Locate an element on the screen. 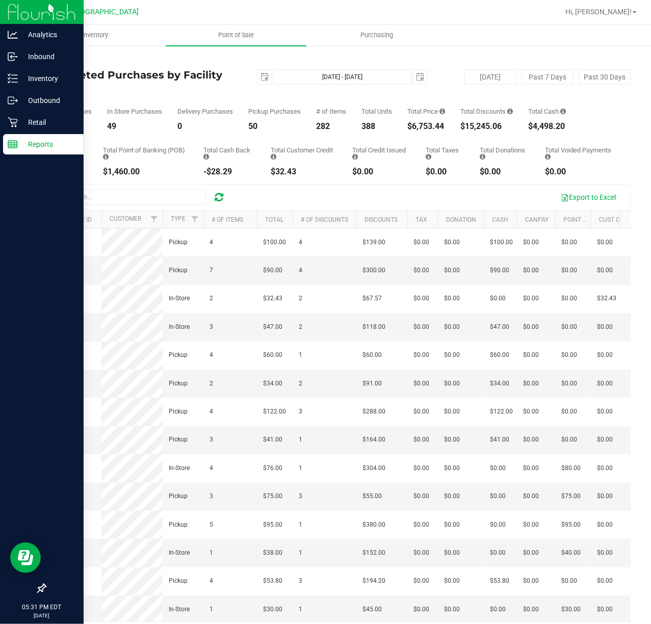 The height and width of the screenshot is (624, 651). span: $40.00 is located at coordinates (571, 553).